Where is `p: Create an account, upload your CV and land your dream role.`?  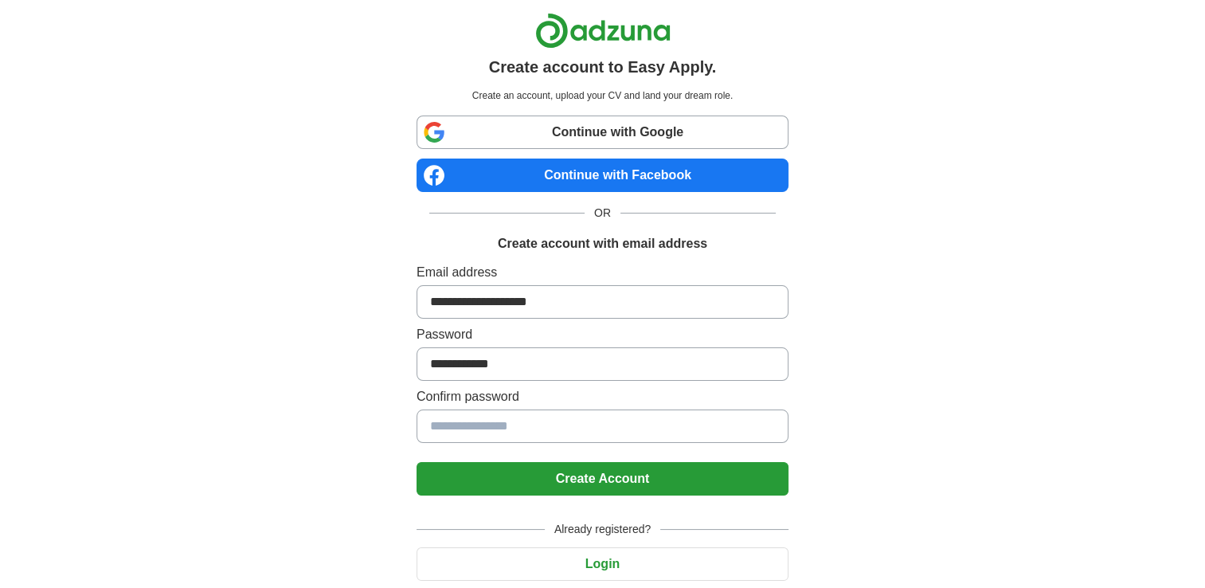
p: Create an account, upload your CV and land your dream role. is located at coordinates (602, 96).